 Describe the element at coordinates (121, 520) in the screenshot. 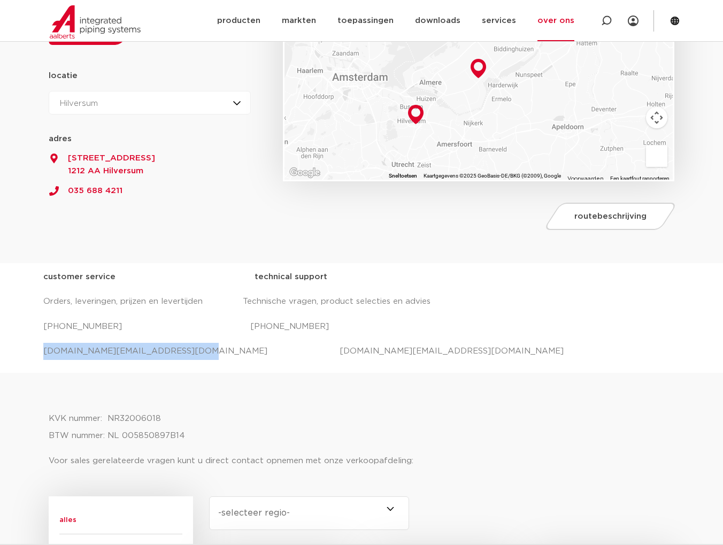

I see `span: alles` at that location.